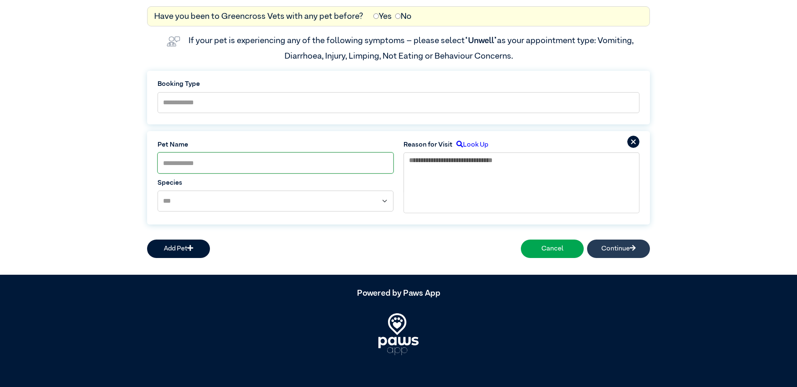 This screenshot has width=797, height=387. What do you see at coordinates (412, 48) in the screenshot?
I see `label: If your pet is experiencing any of the following symptoms – please select as your appointment typ...` at bounding box center [412, 48].